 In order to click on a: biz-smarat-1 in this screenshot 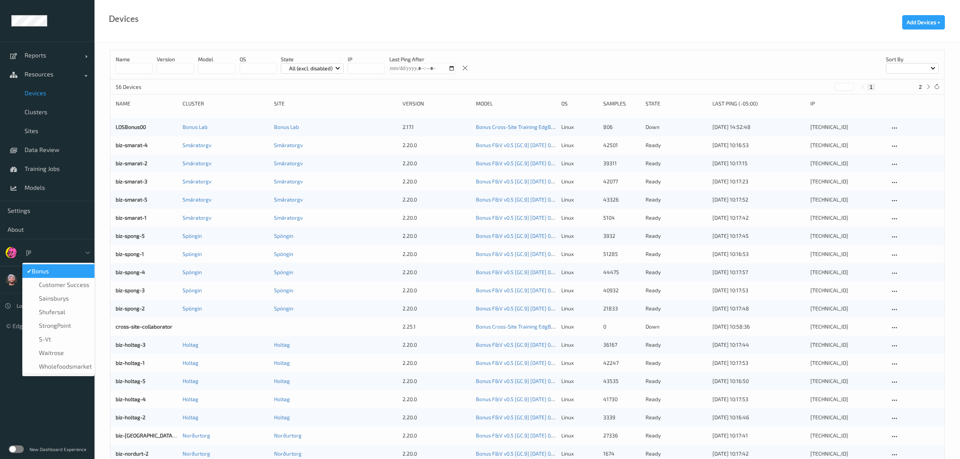, I will do `click(131, 217)`.